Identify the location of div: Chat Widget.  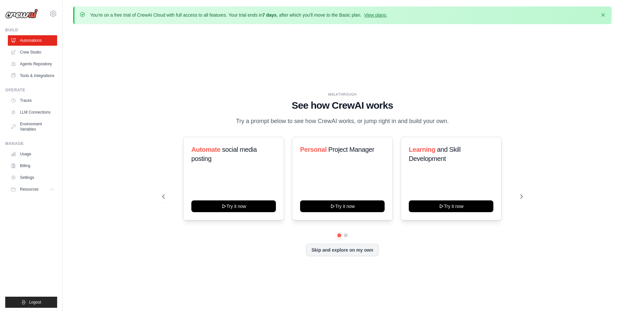
(605, 297).